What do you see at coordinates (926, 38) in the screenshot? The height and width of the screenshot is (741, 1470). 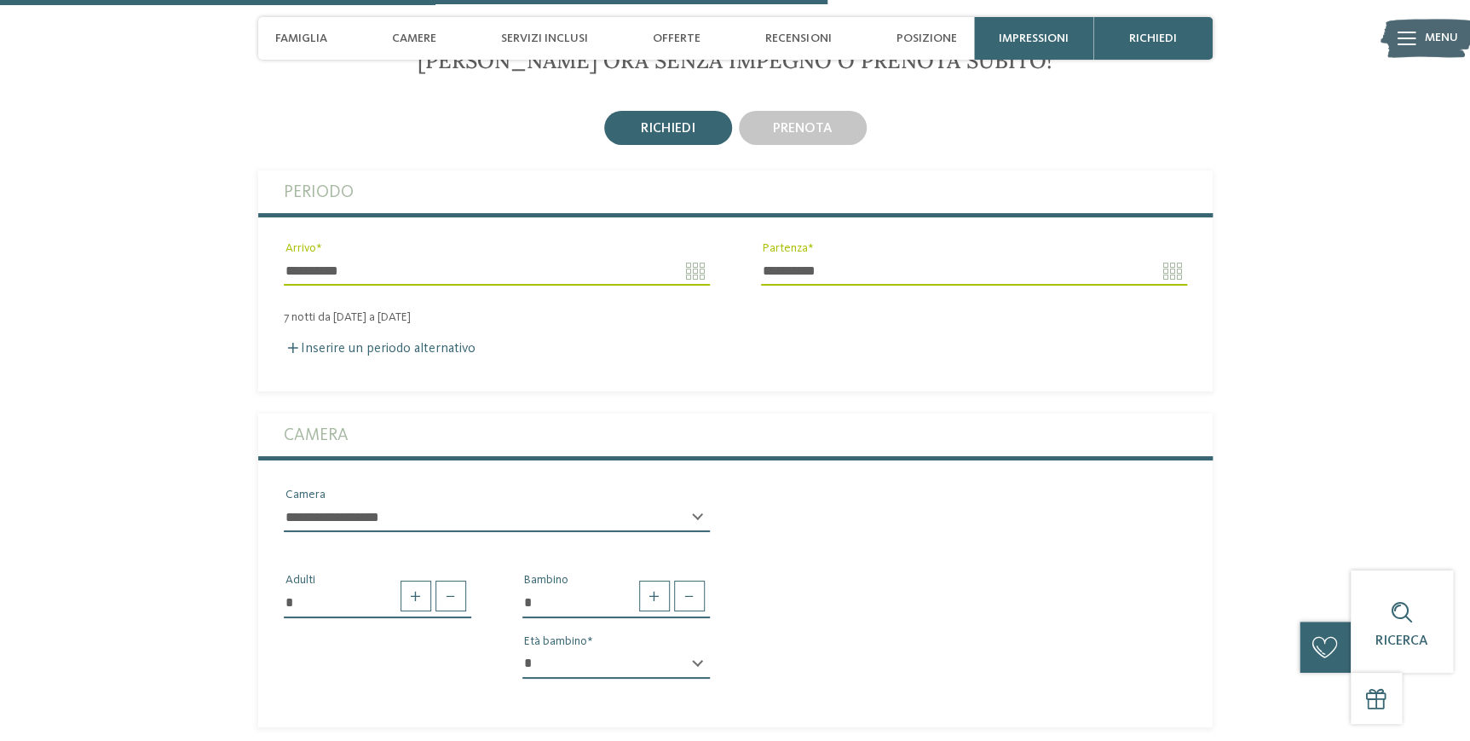 I see `span: Posizione` at bounding box center [926, 38].